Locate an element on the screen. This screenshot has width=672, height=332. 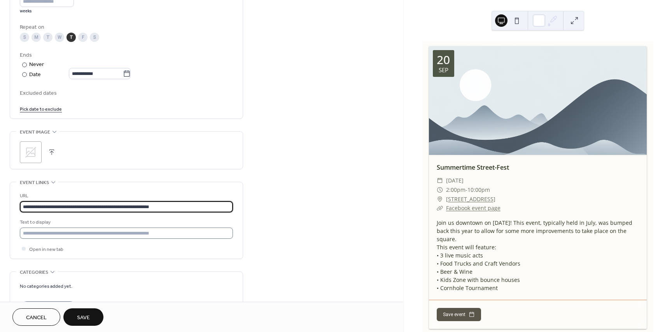
div: Date is located at coordinates (80, 75).